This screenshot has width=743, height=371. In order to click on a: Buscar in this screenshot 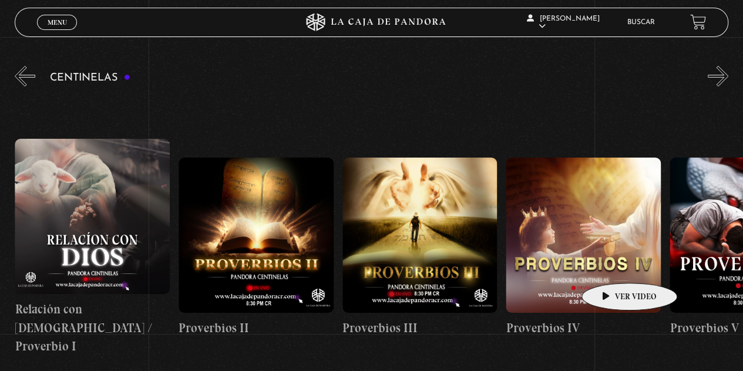, I will do `click(641, 22)`.